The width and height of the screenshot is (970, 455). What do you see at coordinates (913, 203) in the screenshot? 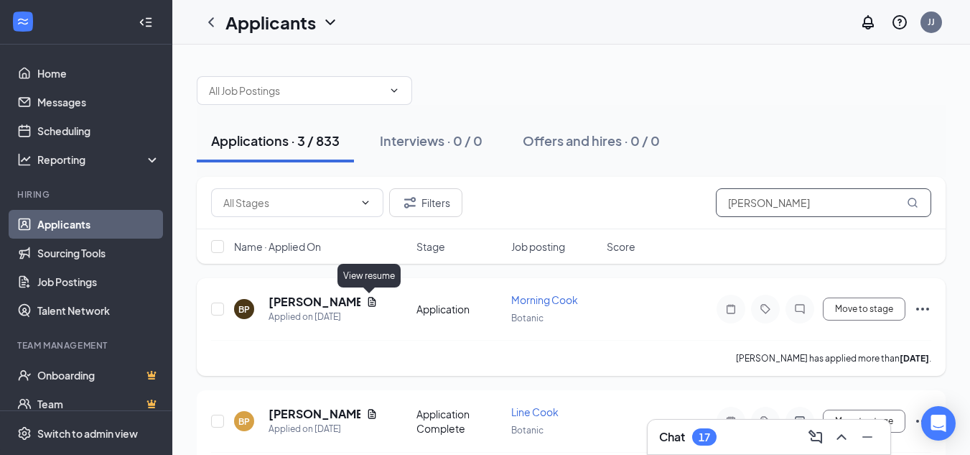
I see `svg: MagnifyingGlass` at bounding box center [913, 203].